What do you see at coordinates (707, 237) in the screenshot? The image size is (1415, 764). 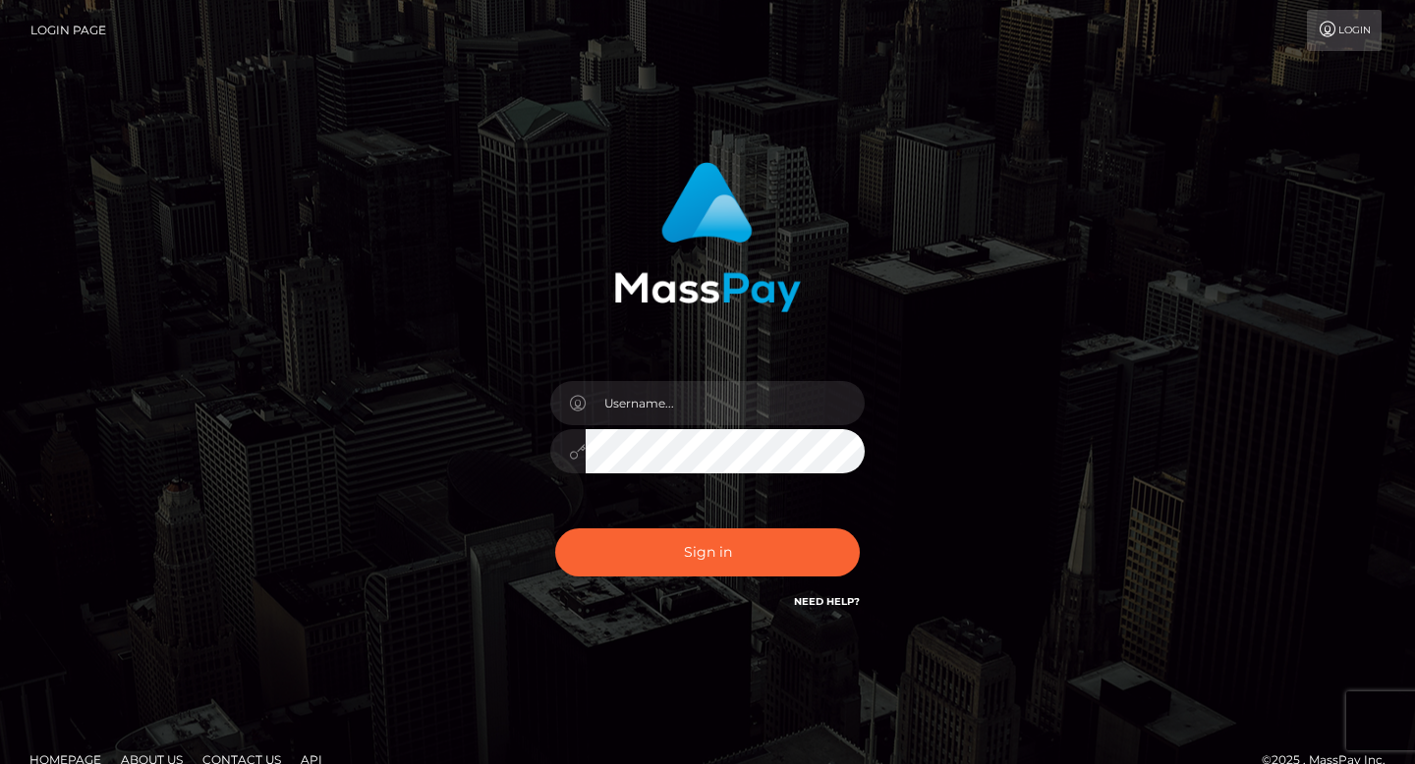 I see `img: MassPay Login` at bounding box center [707, 237].